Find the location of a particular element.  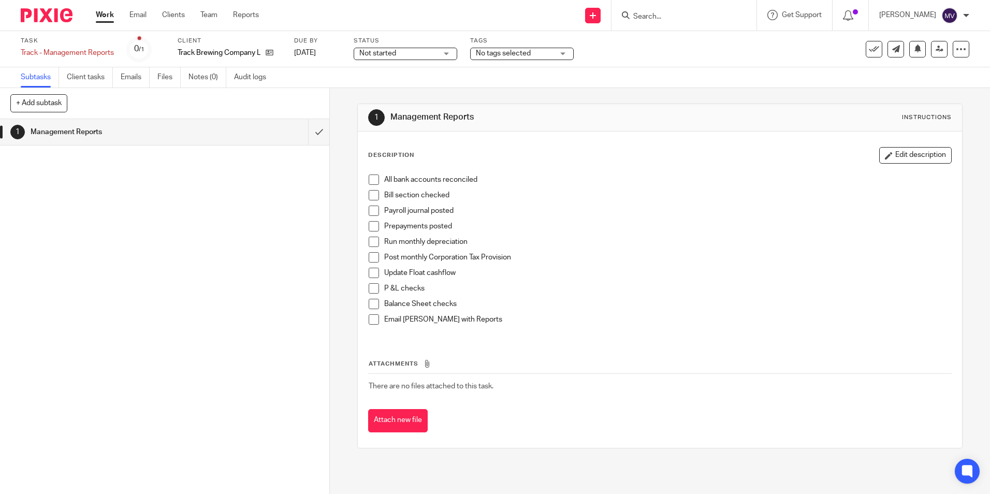

button: + Add subtask is located at coordinates (39, 103).